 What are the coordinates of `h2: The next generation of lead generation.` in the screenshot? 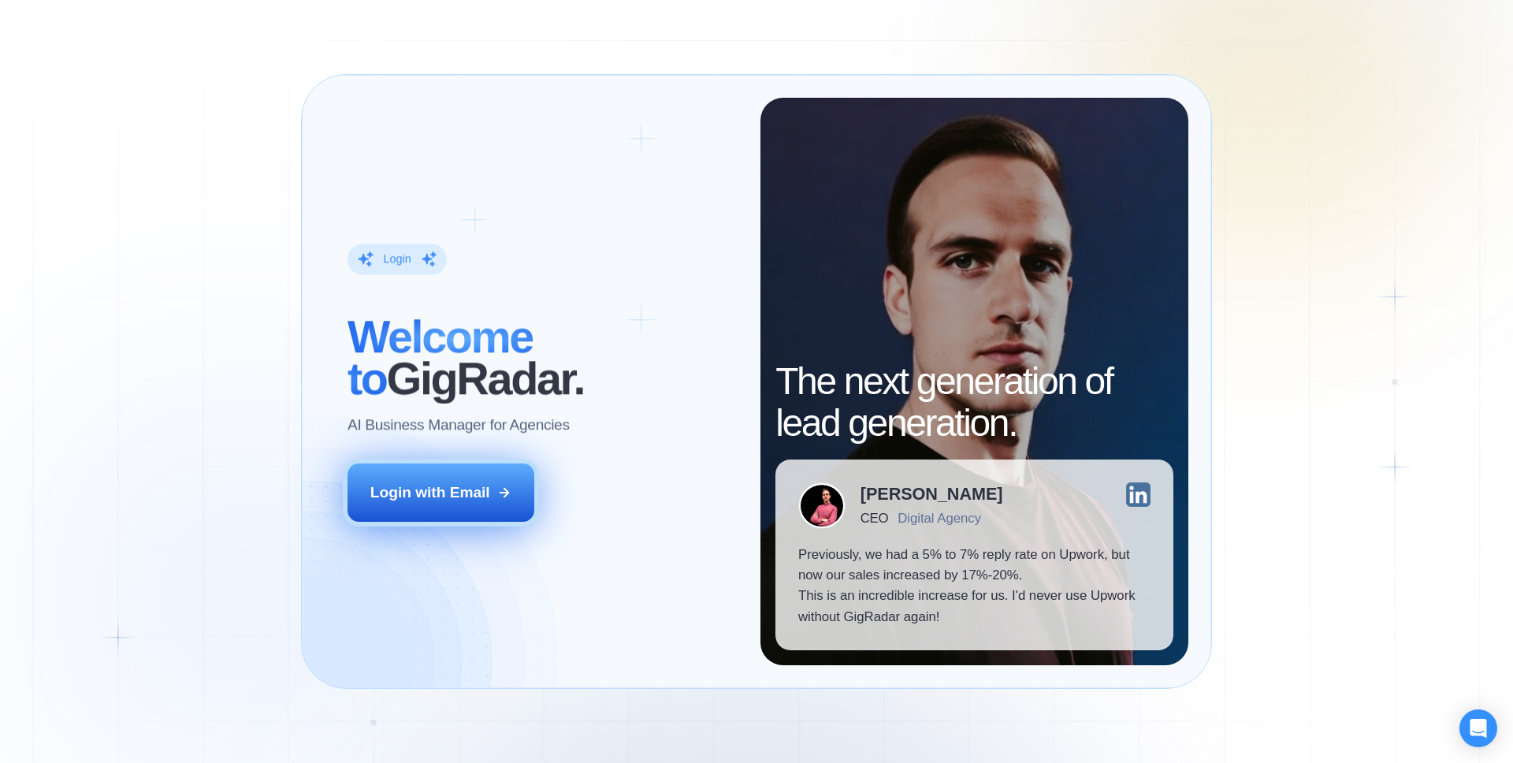 It's located at (974, 403).